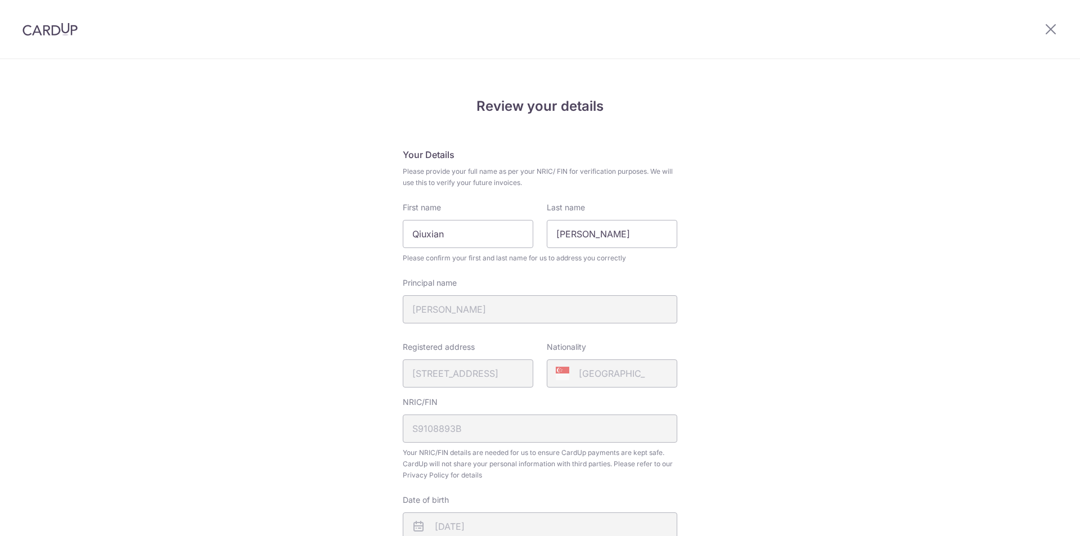  Describe the element at coordinates (540, 155) in the screenshot. I see `h5: Your Details` at that location.